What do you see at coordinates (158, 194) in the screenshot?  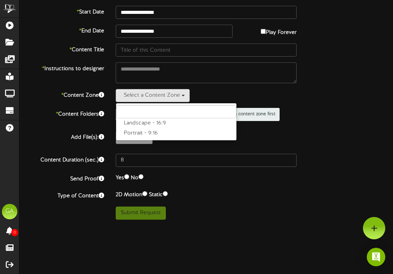 I see `label: Static` at bounding box center [158, 194].